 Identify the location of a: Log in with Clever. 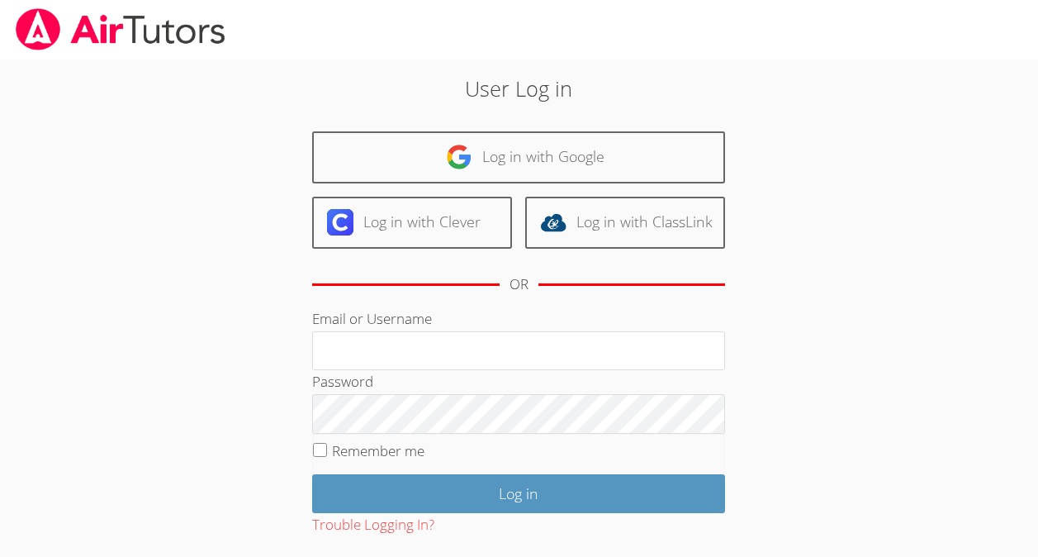
(412, 222).